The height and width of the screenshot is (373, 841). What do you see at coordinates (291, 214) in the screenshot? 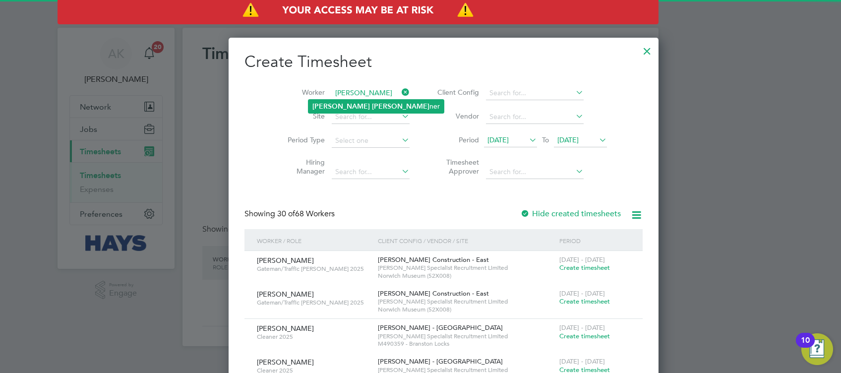
I see `div: Showing` at bounding box center [291, 214].